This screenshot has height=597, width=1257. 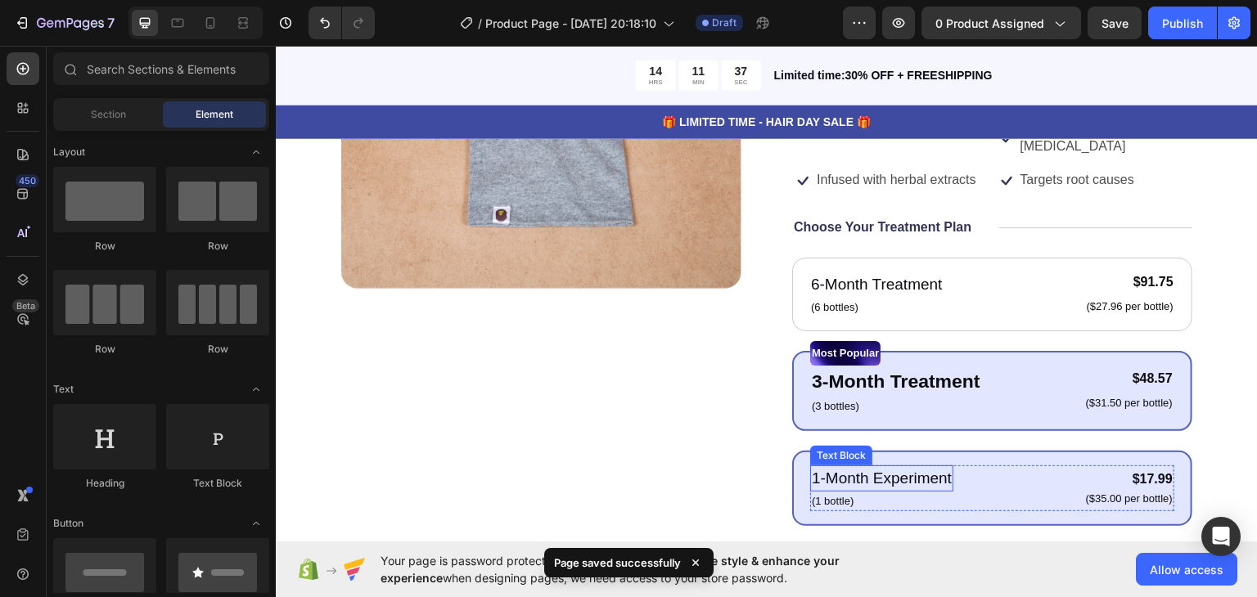 What do you see at coordinates (642, 570) in the screenshot?
I see `span: Your page is password protected. To when designing pages, we need access to your store password.` at bounding box center [642, 570].